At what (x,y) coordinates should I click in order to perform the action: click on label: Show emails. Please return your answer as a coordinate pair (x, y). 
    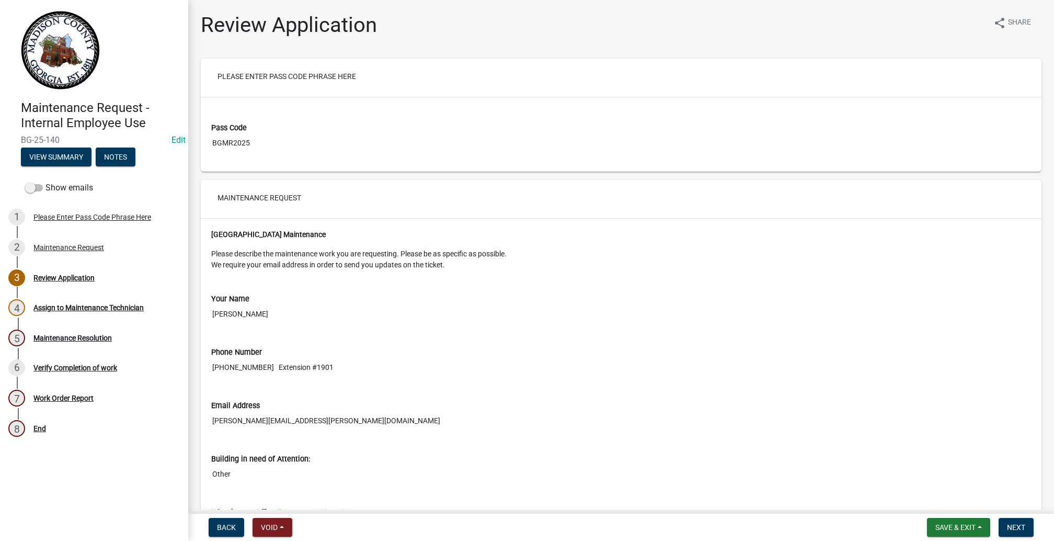
    Looking at the image, I should click on (59, 188).